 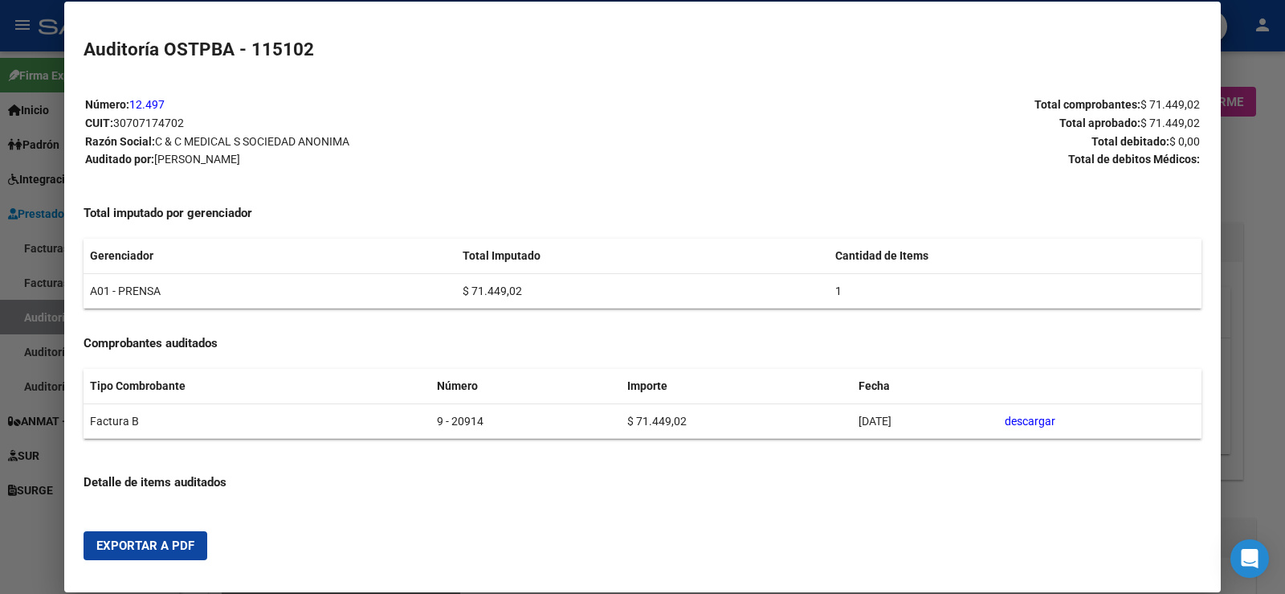 I want to click on th: Total Imputado, so click(x=643, y=255).